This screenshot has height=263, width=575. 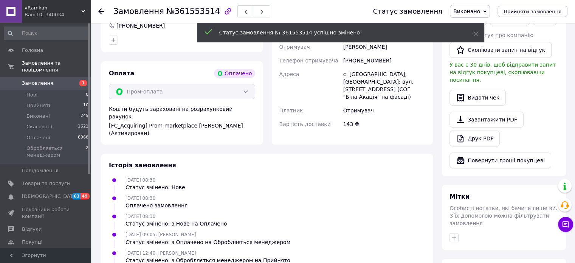 I want to click on span: 61, so click(x=76, y=196).